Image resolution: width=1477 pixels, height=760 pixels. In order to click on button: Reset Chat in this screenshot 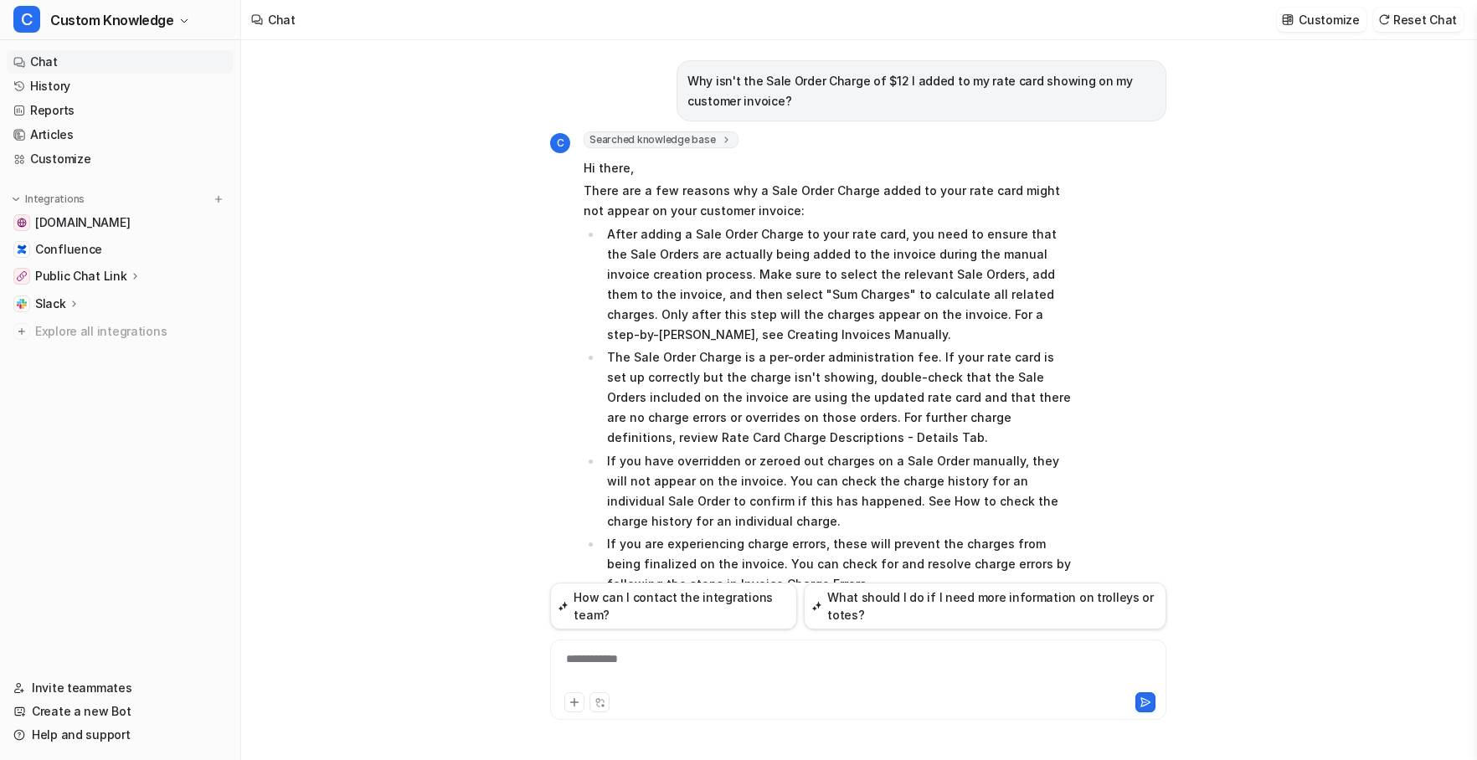, I will do `click(1419, 19)`.